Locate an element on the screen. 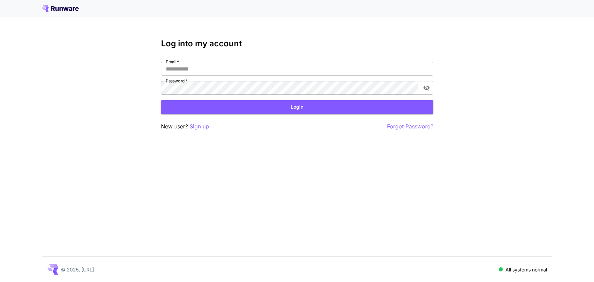  button: Forgot Password? is located at coordinates (410, 126).